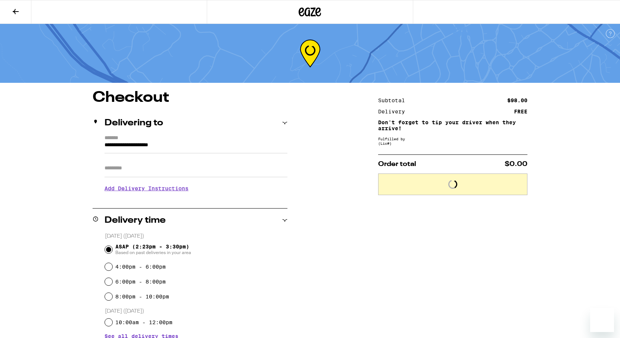 Image resolution: width=620 pixels, height=338 pixels. What do you see at coordinates (142, 297) in the screenshot?
I see `label: 8:00pm - 10:00pm` at bounding box center [142, 297].